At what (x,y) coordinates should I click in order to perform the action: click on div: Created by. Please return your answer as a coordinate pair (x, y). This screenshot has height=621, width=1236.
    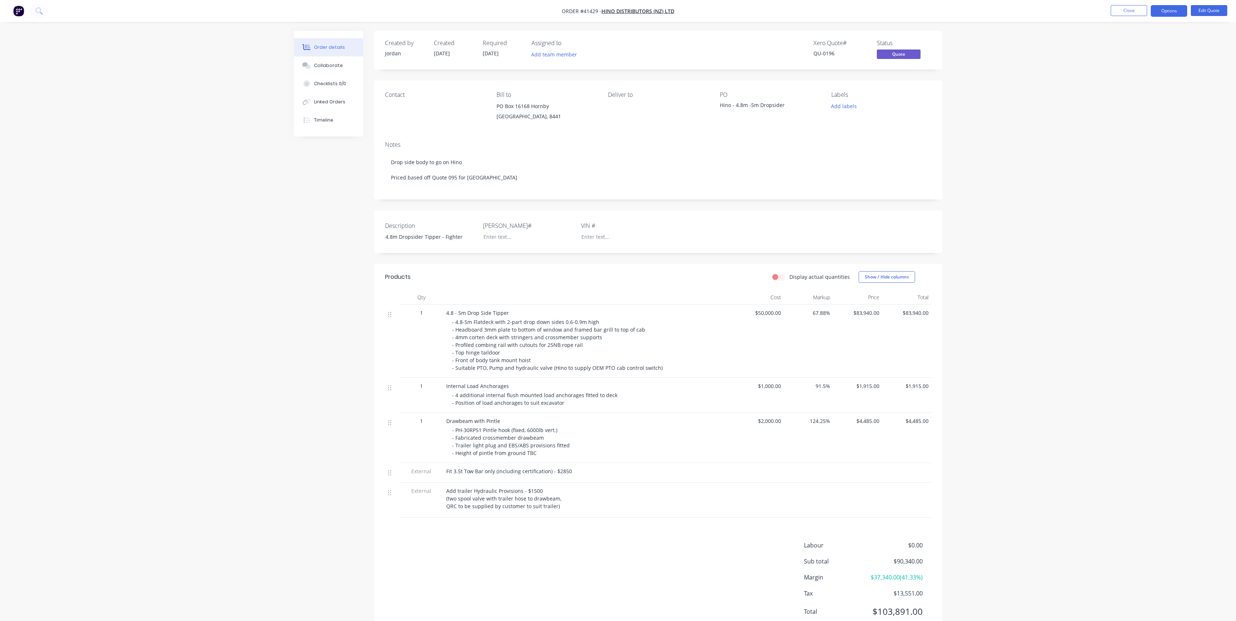
    Looking at the image, I should click on (405, 43).